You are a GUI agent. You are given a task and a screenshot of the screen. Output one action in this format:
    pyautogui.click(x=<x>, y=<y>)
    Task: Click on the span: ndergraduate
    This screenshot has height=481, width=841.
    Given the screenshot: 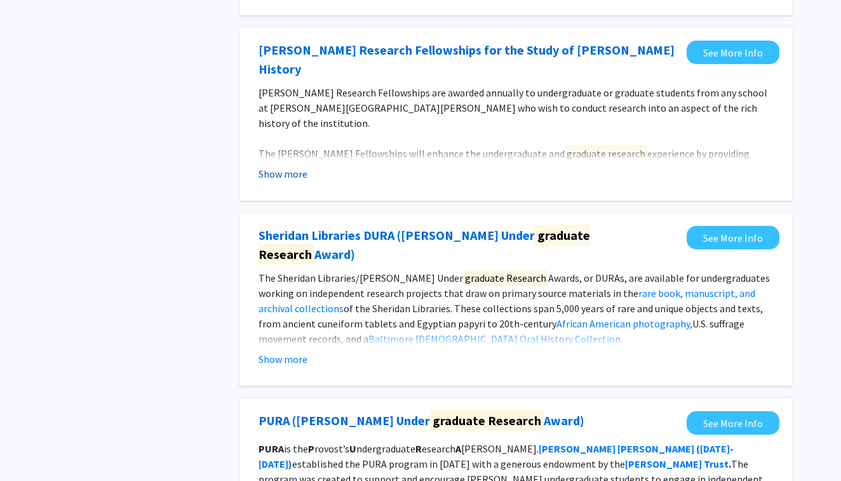 What is the action you would take?
    pyautogui.click(x=386, y=449)
    